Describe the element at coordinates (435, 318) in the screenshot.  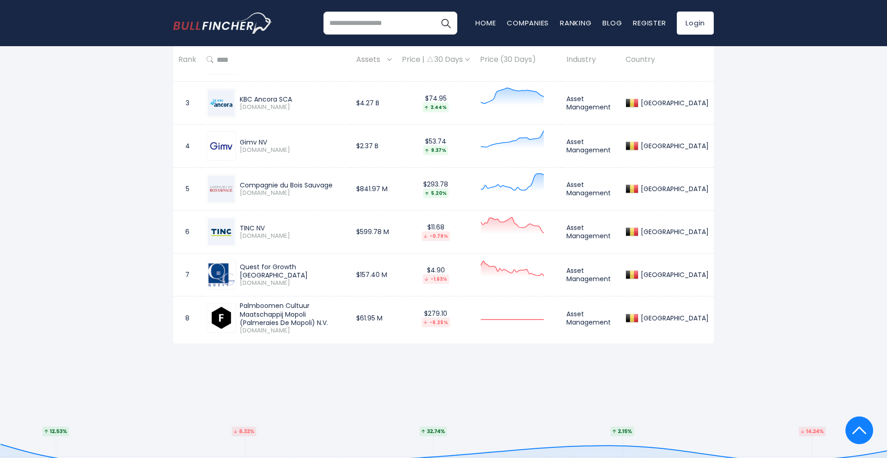
I see `div: $279.10` at that location.